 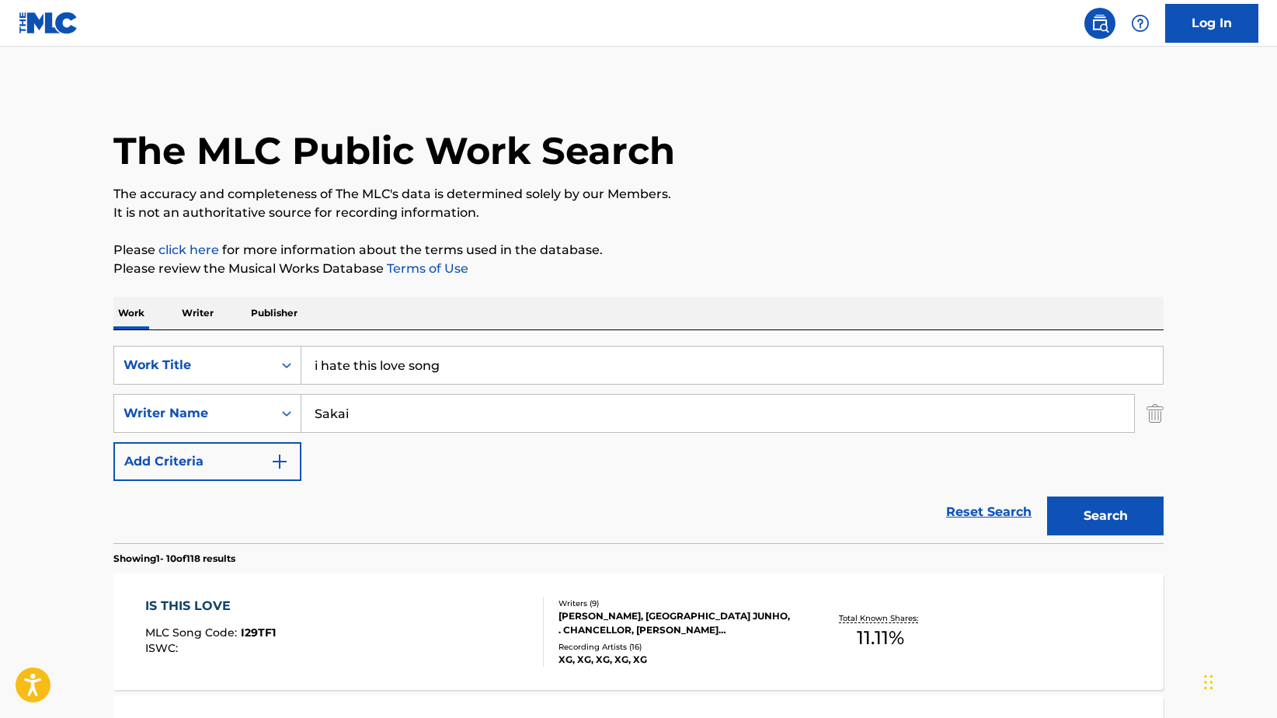 I want to click on img: 9d2ae6d4665cec9f34b9.svg, so click(x=280, y=461).